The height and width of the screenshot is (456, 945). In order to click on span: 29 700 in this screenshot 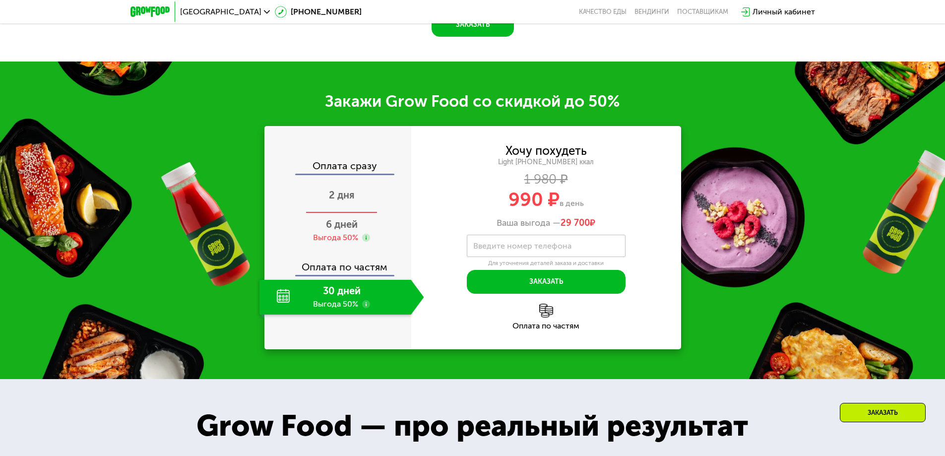, I will do `click(575, 223)`.